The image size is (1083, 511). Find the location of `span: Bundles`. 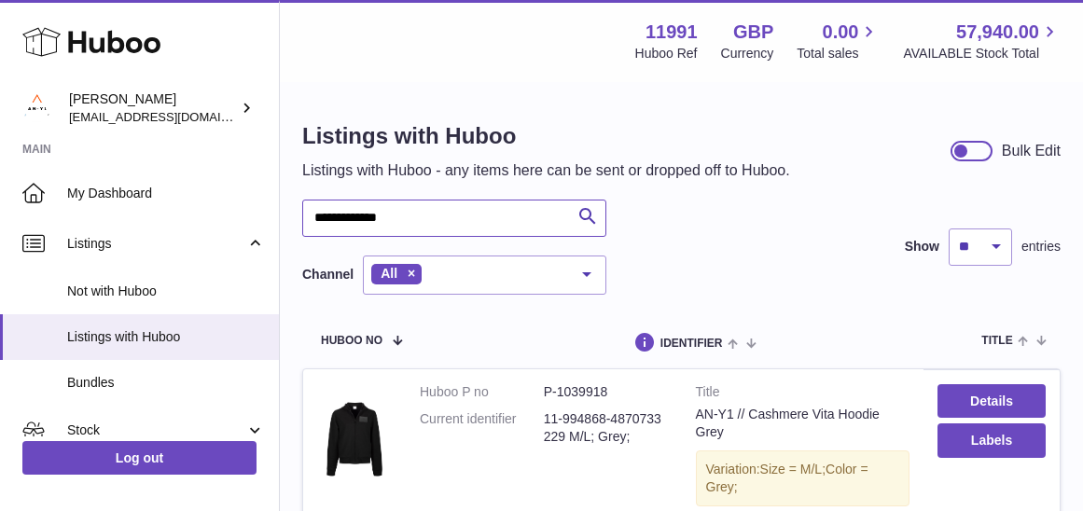

span: Bundles is located at coordinates (166, 383).